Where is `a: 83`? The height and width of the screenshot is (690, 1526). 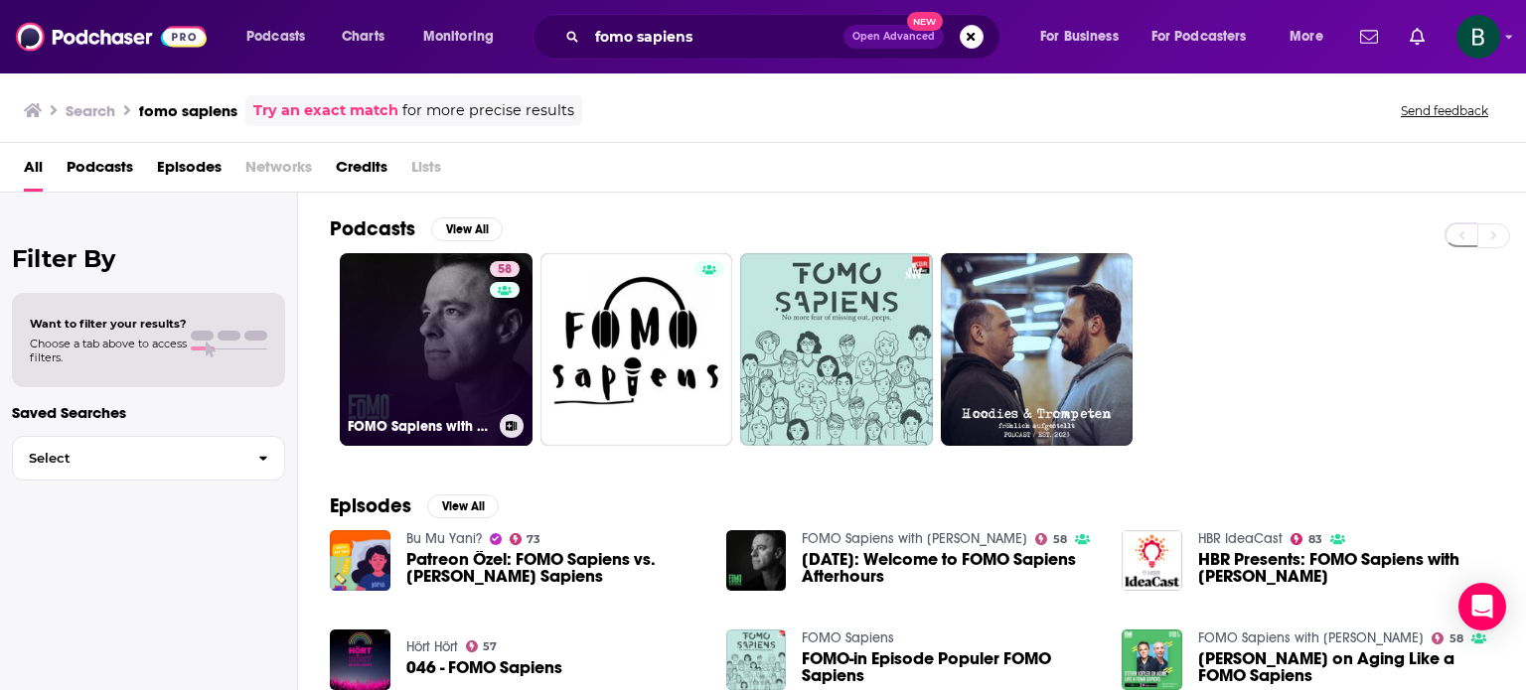 a: 83 is located at coordinates (1306, 539).